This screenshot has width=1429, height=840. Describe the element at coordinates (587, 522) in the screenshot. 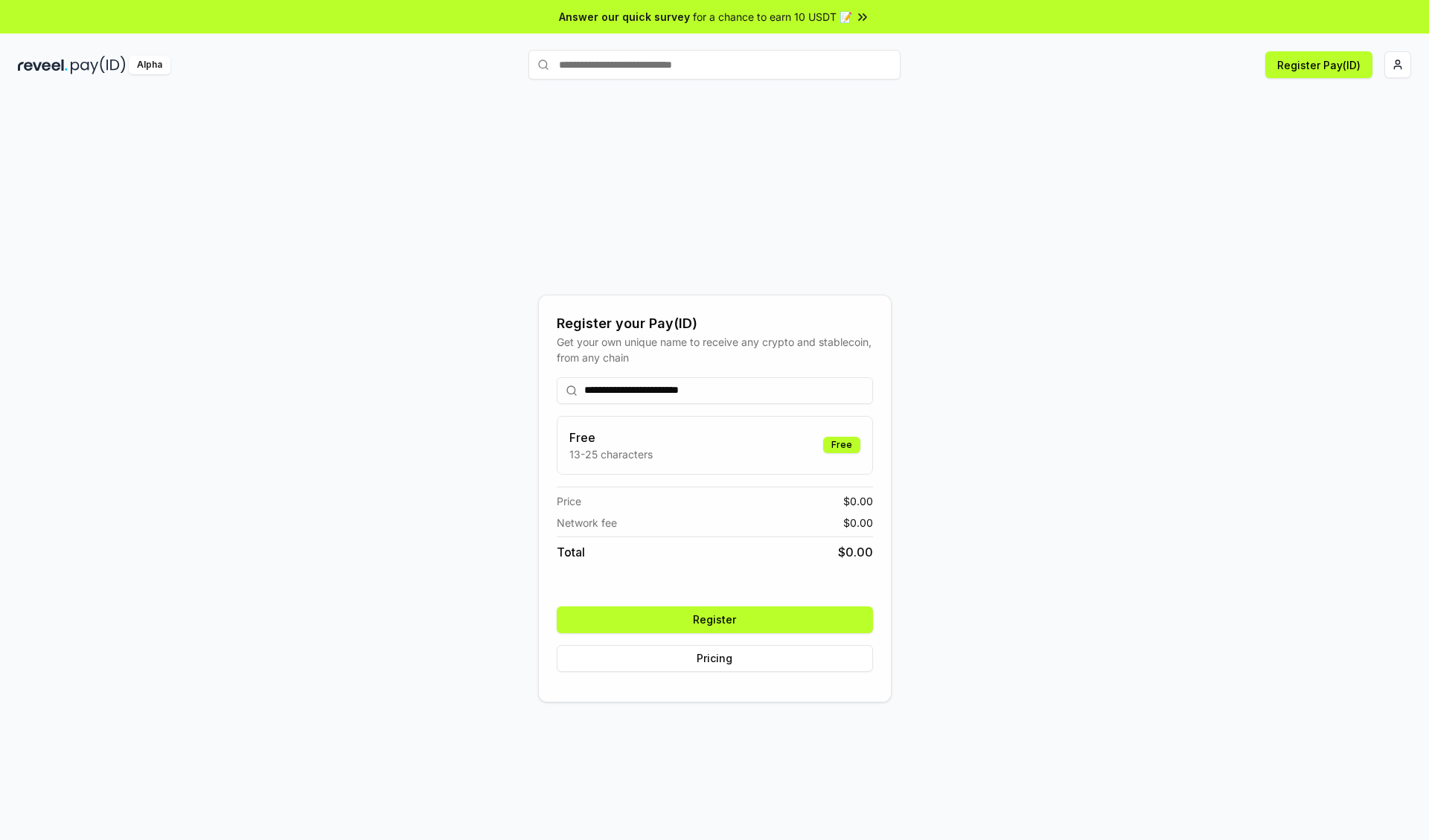

I see `span: Network fee` at that location.